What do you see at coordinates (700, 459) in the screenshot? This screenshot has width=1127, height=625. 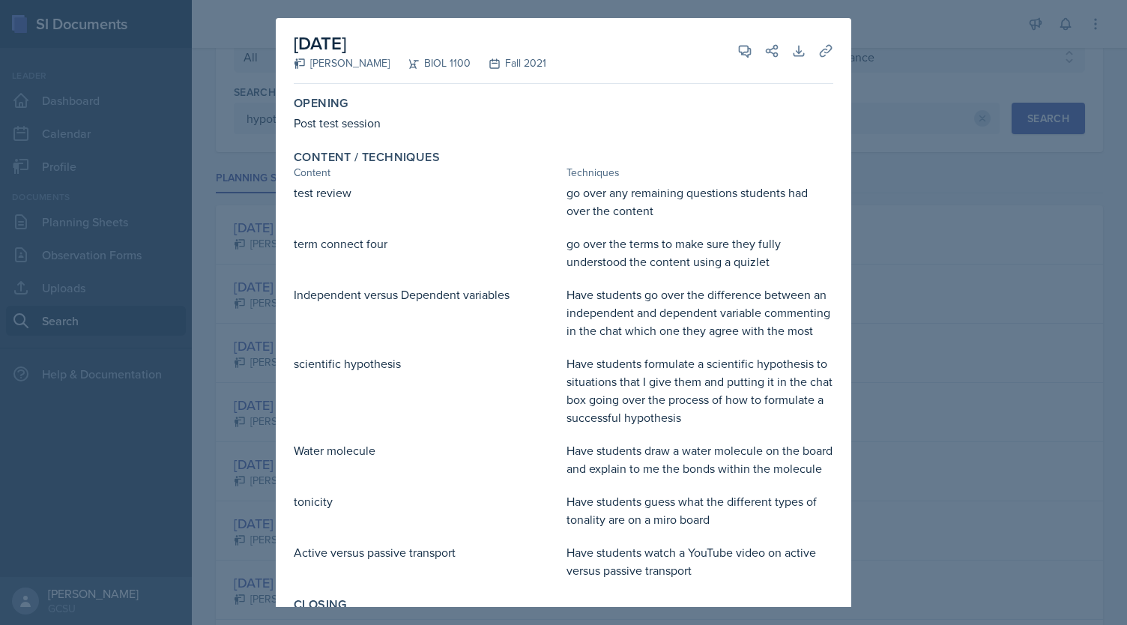 I see `div: Have students draw a water molecule on the board and explain to me the bonds within the molecule` at bounding box center [700, 459].